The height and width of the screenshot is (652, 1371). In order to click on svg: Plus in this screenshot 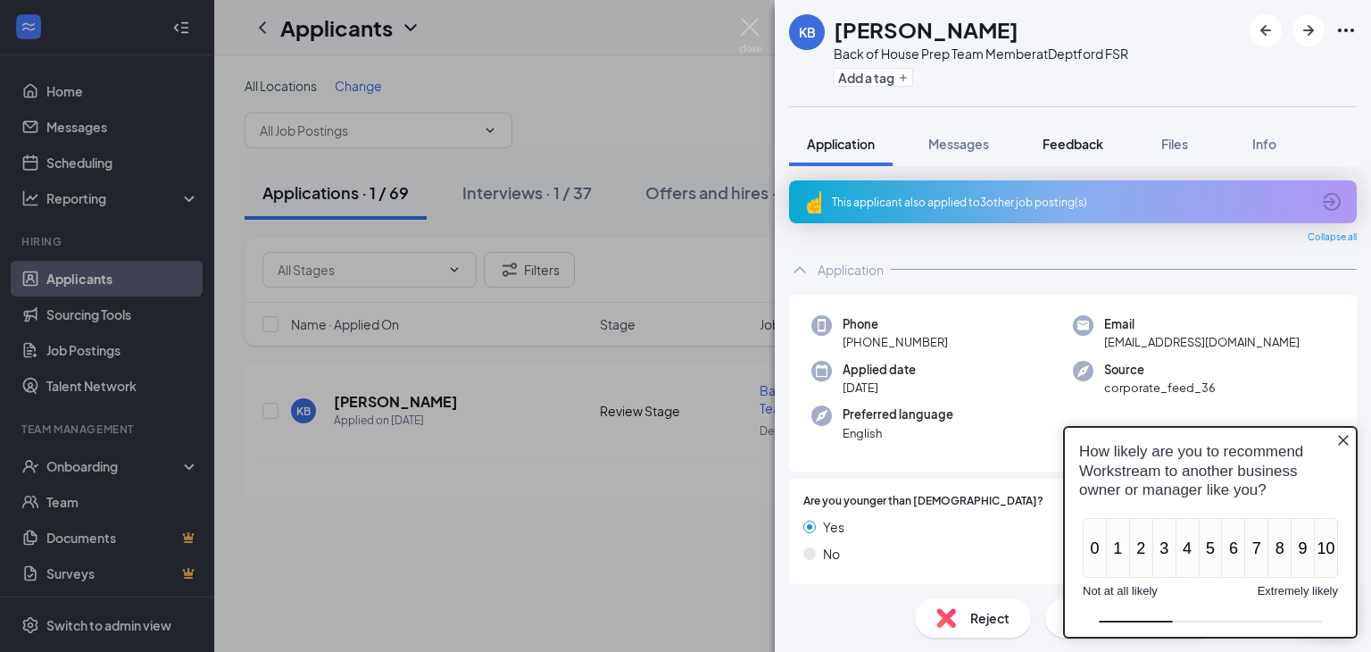, I will do `click(903, 78)`.